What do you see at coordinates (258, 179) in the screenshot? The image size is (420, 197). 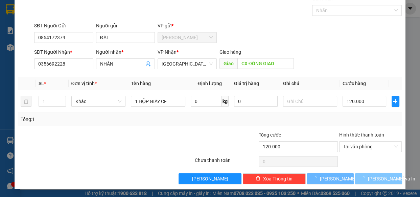 I see `span: delete` at bounding box center [258, 179].